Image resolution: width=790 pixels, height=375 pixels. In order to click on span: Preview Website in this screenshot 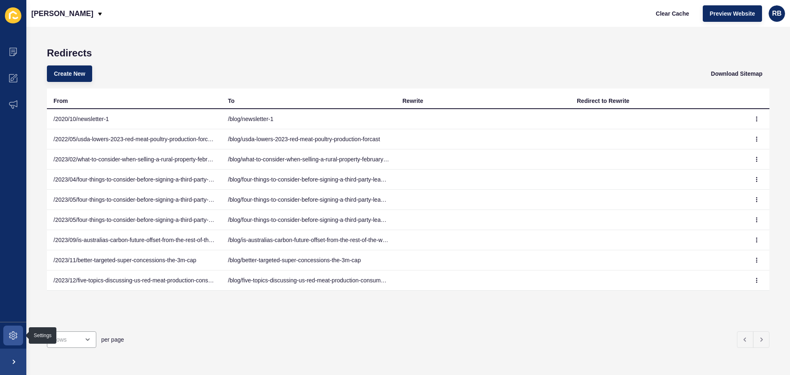, I will do `click(732, 14)`.